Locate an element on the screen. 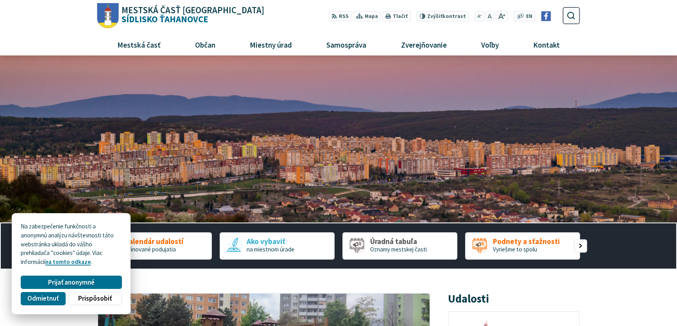  div: 2 / 5 is located at coordinates (277, 246).